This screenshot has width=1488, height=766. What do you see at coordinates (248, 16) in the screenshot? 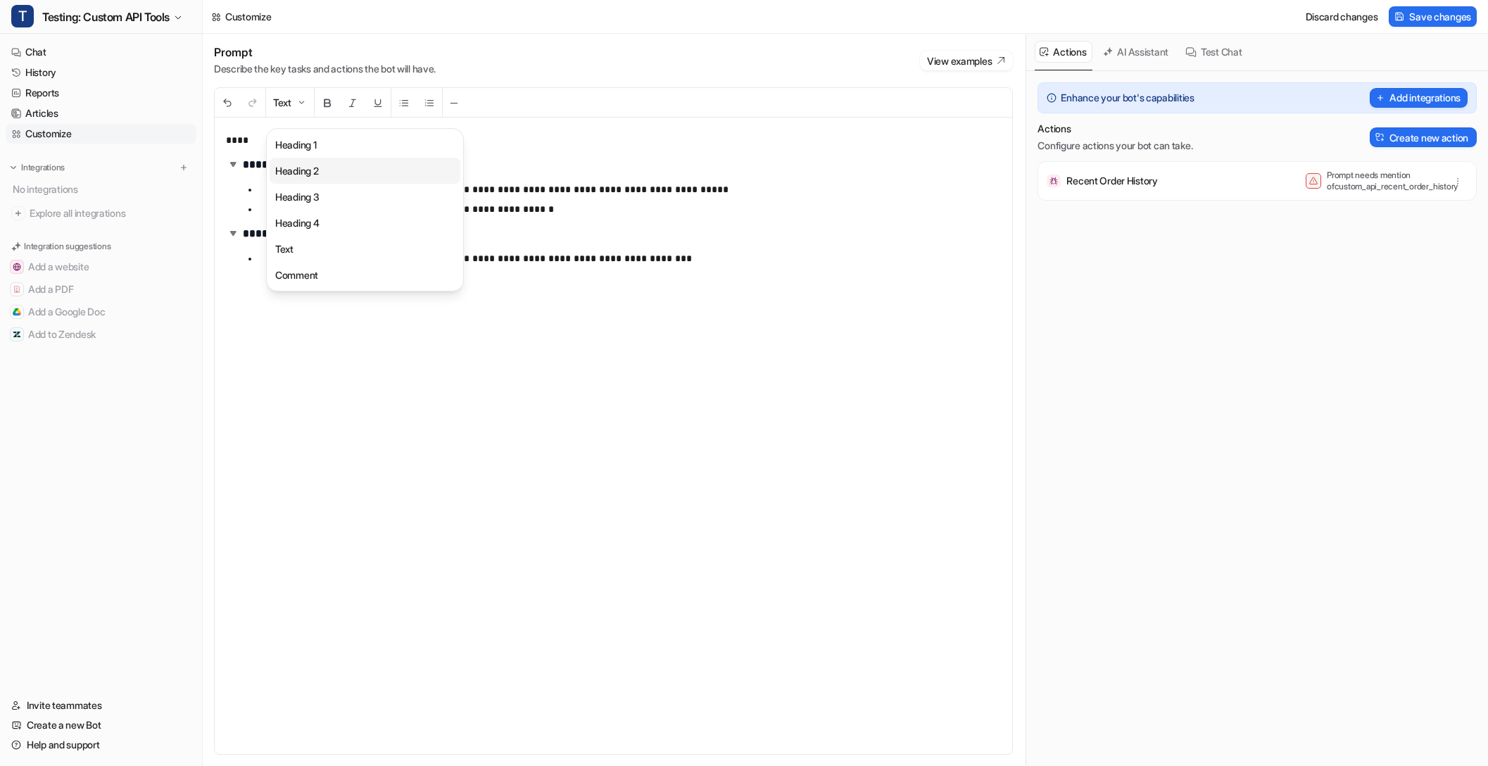
I see `div: Customize` at bounding box center [248, 16].